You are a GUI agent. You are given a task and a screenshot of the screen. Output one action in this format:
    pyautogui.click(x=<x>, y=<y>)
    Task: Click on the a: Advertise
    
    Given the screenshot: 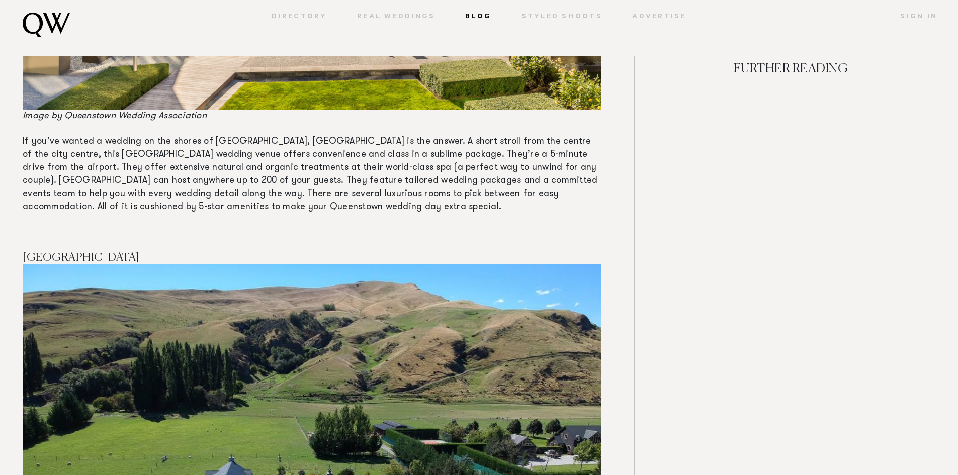 What is the action you would take?
    pyautogui.click(x=660, y=17)
    